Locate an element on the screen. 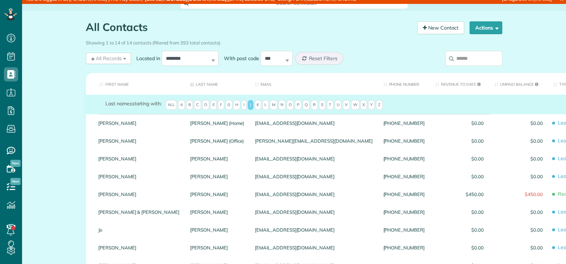 This screenshot has height=264, width=566. span: C is located at coordinates (198, 105).